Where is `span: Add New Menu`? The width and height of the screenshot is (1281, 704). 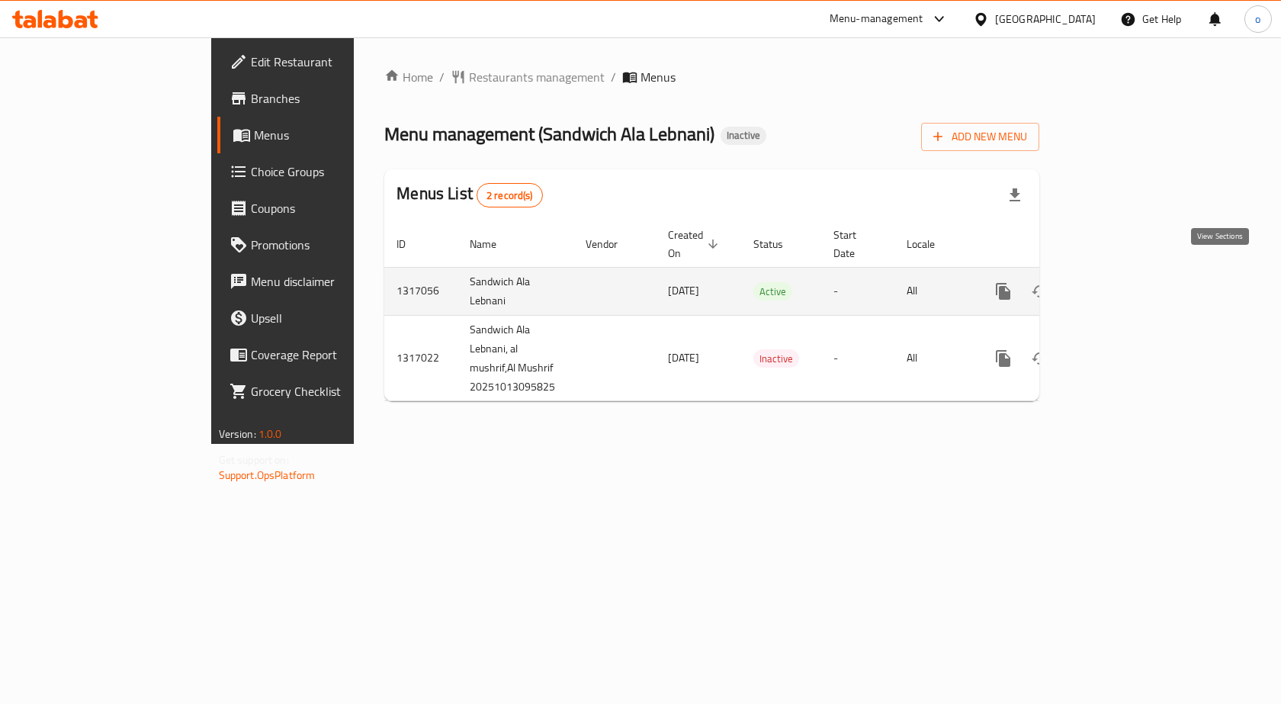 span: Add New Menu is located at coordinates (980, 137).